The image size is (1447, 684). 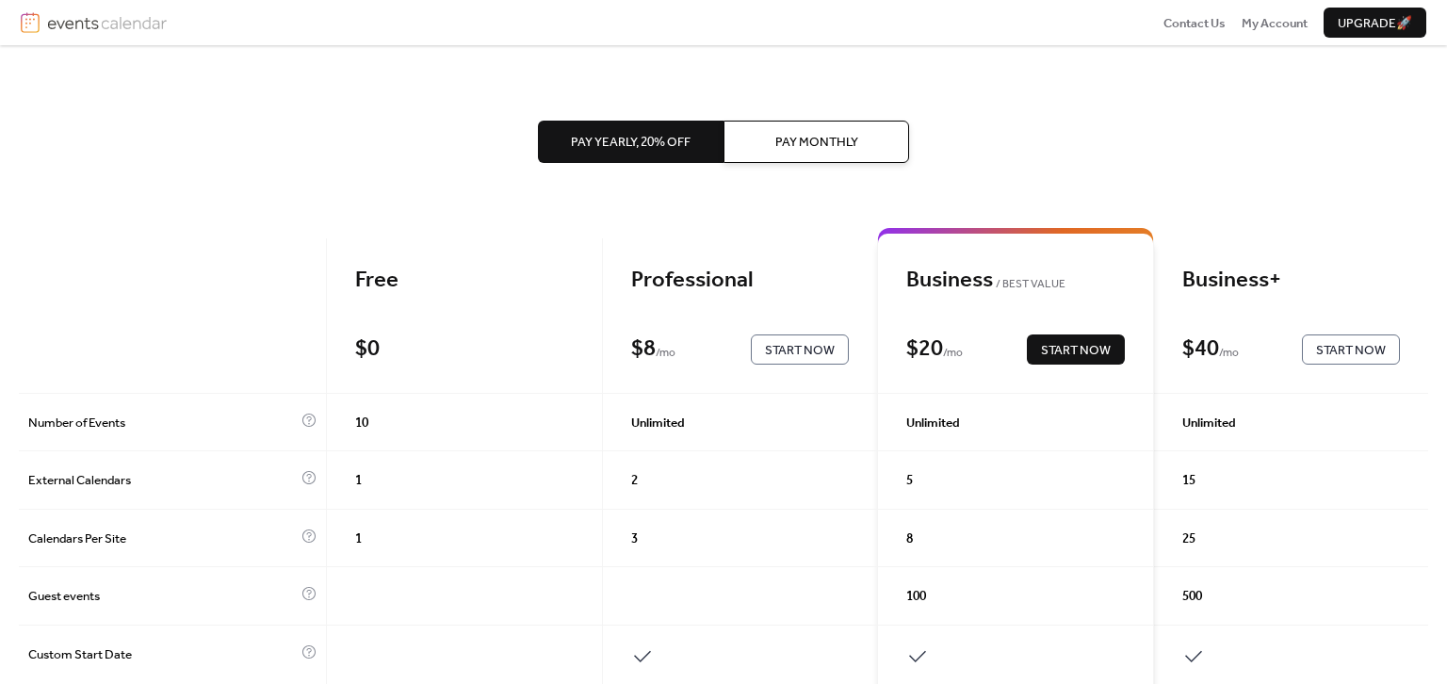 I want to click on a: My Account, so click(x=1275, y=23).